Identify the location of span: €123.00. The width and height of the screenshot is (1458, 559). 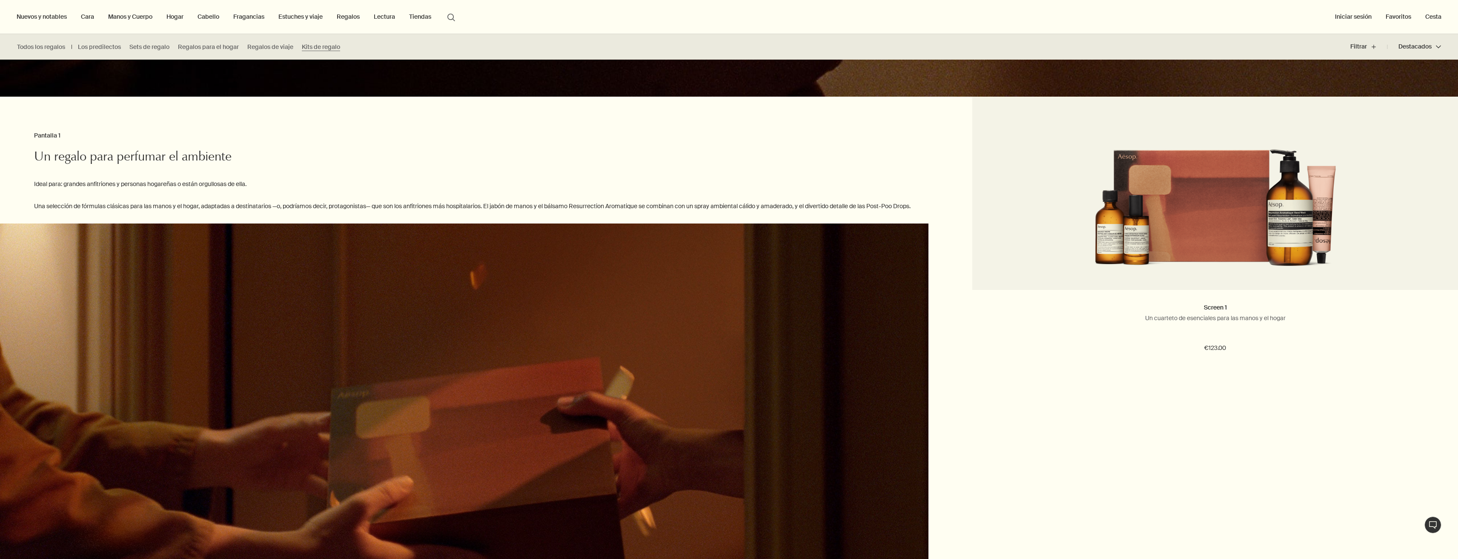
(1215, 348).